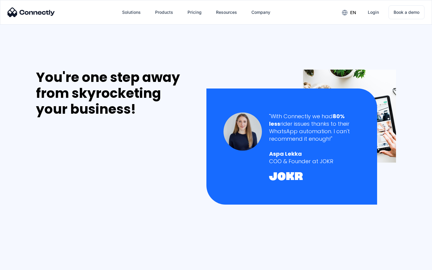 This screenshot has height=270, width=432. I want to click on a: Book a demo, so click(407, 12).